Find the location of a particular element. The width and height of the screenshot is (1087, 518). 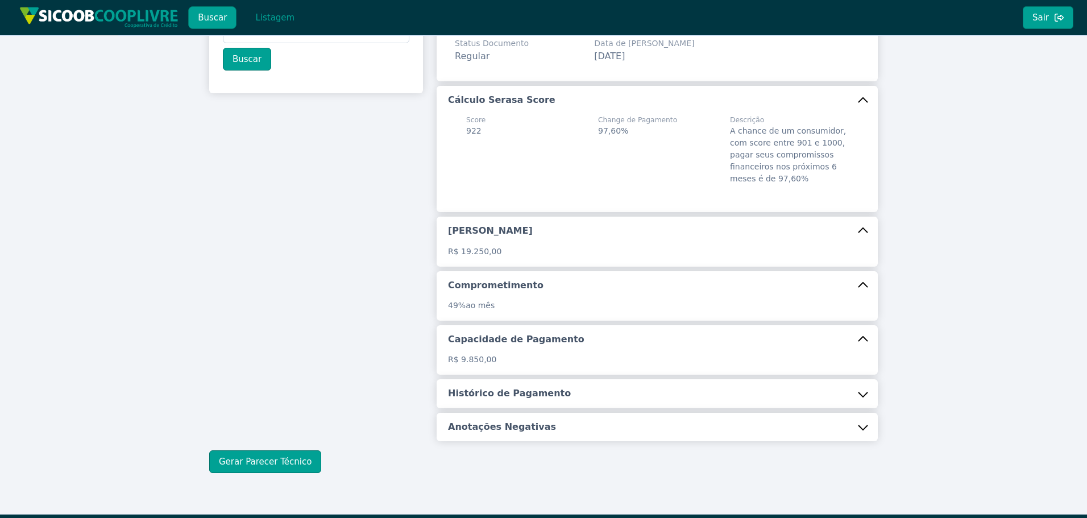

h5: Histórico de Pagamento is located at coordinates (509, 393).